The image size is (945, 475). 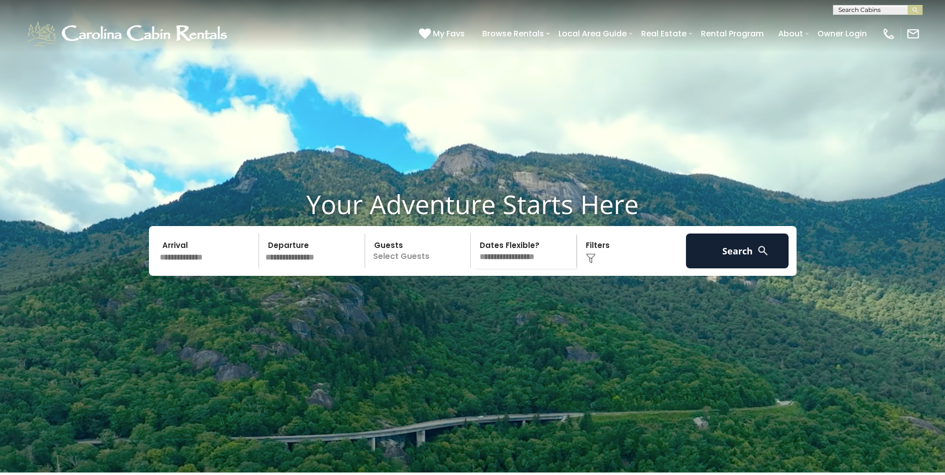 I want to click on img: filter--v1.png, so click(x=591, y=258).